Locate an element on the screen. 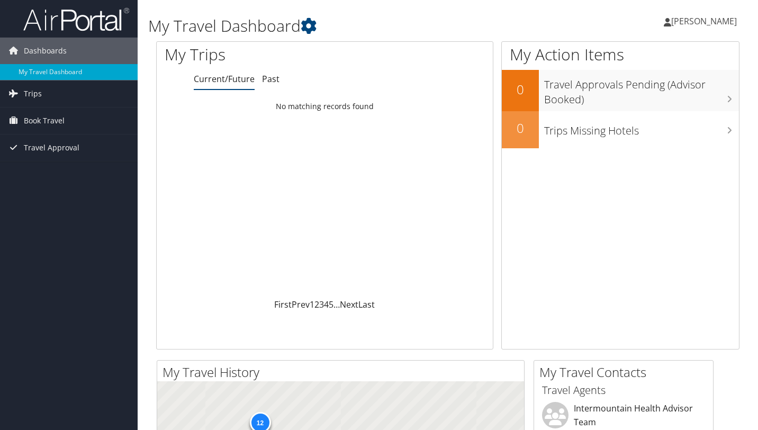 The image size is (758, 430). a: 3 is located at coordinates (321, 304).